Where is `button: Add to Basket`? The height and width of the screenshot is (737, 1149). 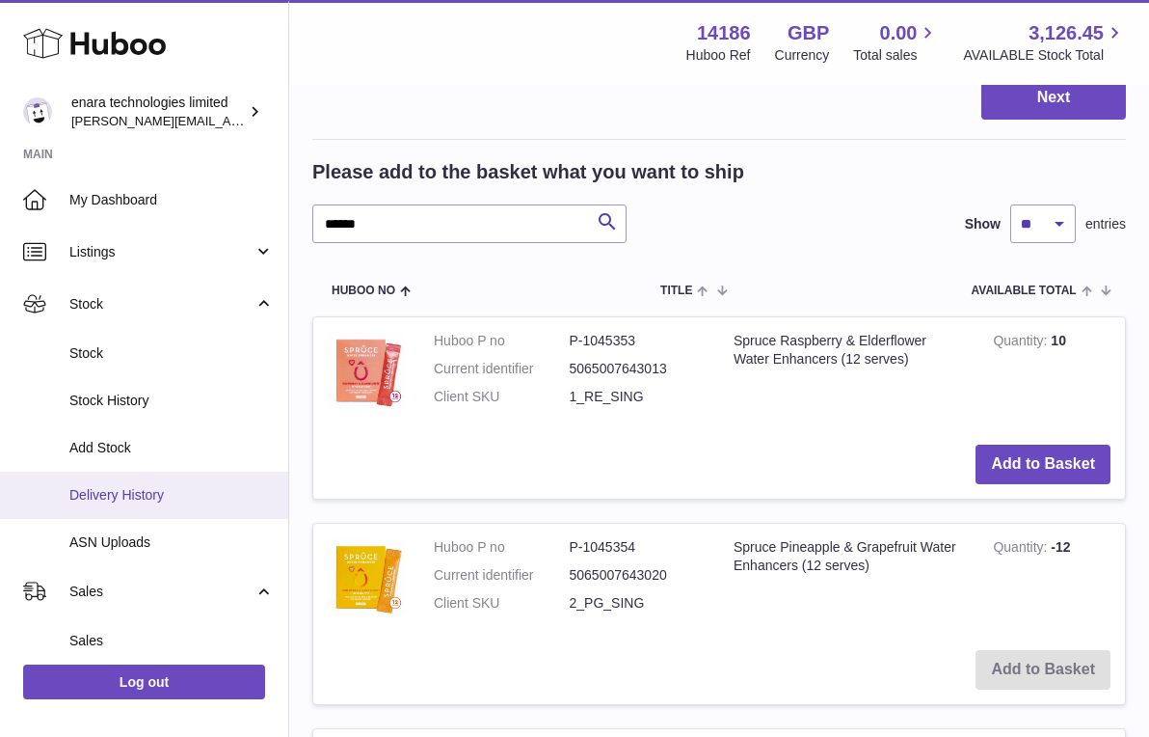 button: Add to Basket is located at coordinates (1043, 464).